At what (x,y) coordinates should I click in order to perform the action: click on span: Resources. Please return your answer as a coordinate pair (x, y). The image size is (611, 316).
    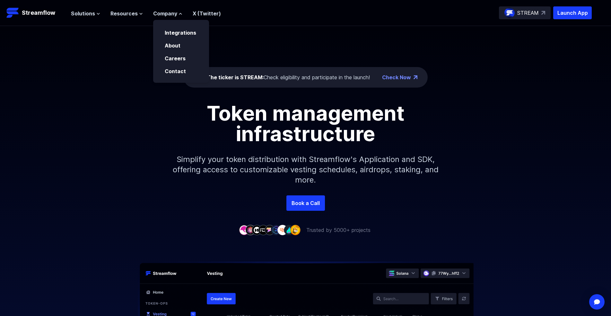
    Looking at the image, I should click on (124, 13).